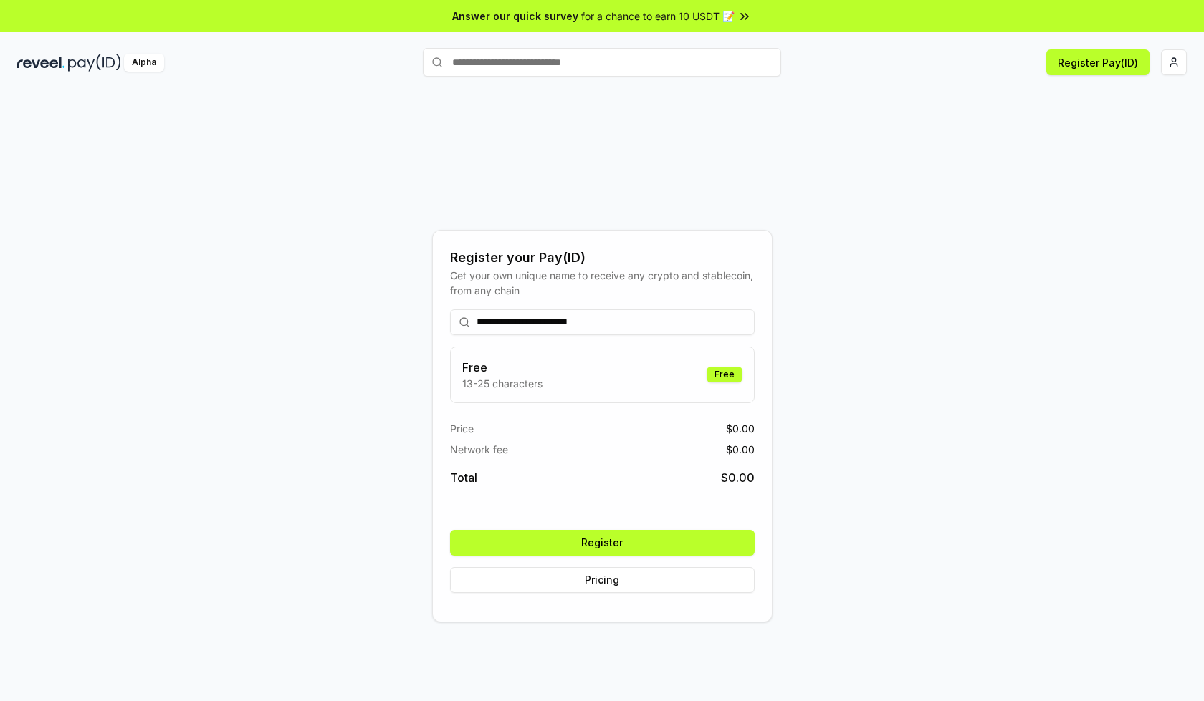 This screenshot has width=1204, height=701. Describe the element at coordinates (502, 383) in the screenshot. I see `p: 13-25 characters` at that location.